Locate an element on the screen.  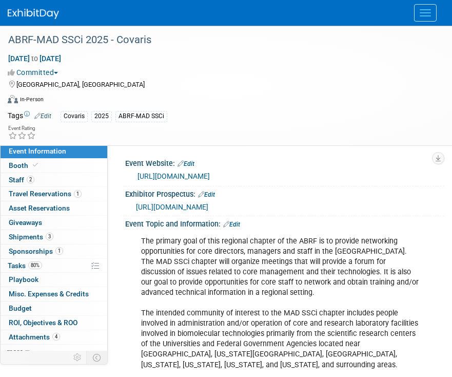
td: Personalize Event Tab Strip is located at coordinates (78, 357).